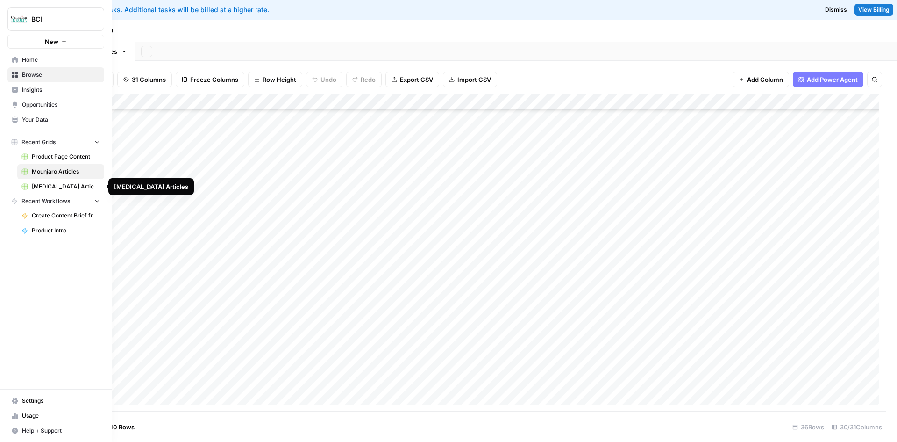  What do you see at coordinates (474, 79) in the screenshot?
I see `span: Import CSV` at bounding box center [474, 79].